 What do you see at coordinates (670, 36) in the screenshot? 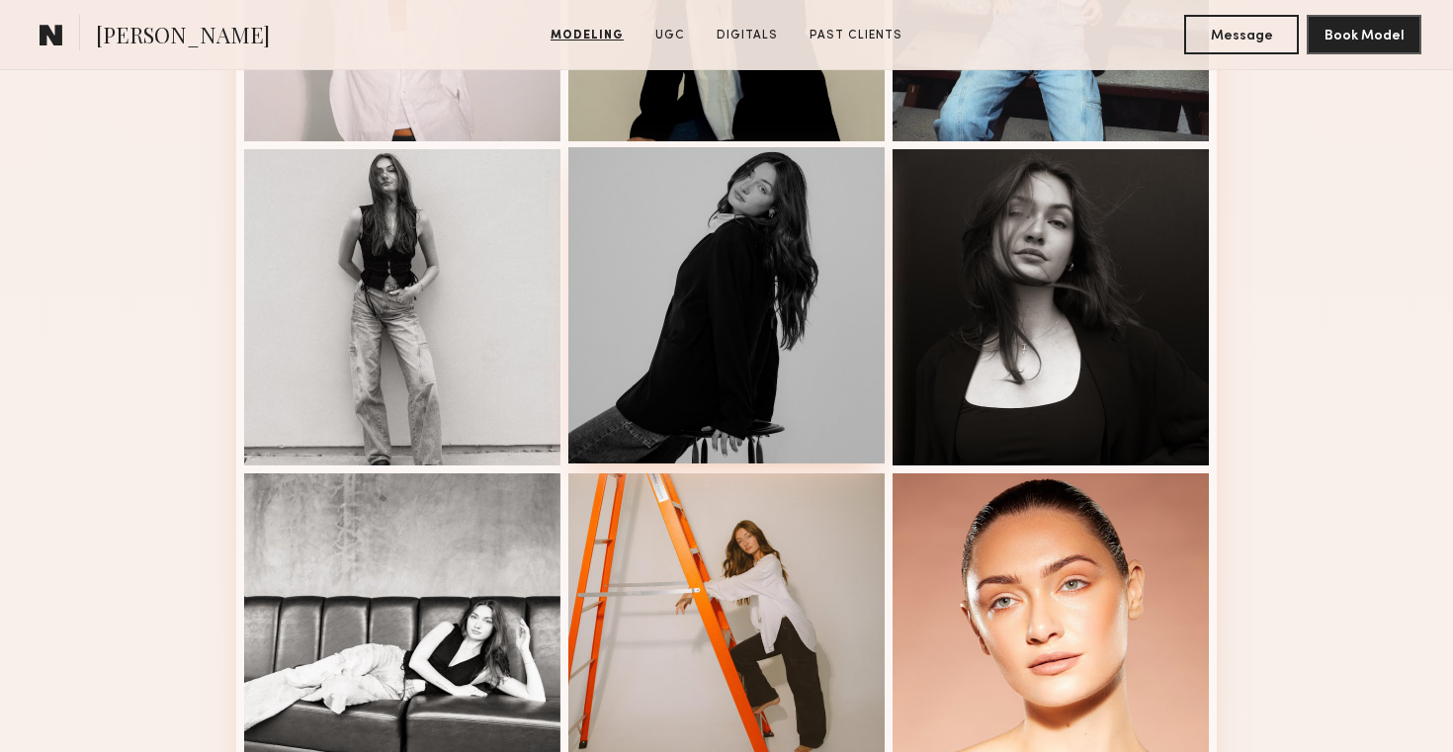
I see `a: UGC` at bounding box center [670, 36].